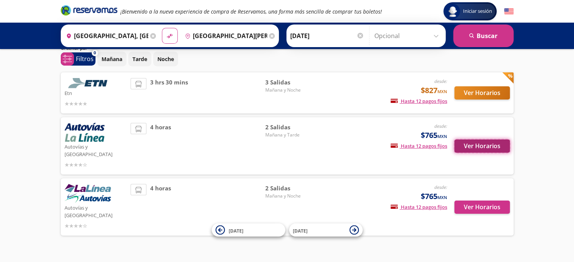 Image resolution: width=574 pixels, height=262 pixels. I want to click on button: 0Filtros, so click(78, 59).